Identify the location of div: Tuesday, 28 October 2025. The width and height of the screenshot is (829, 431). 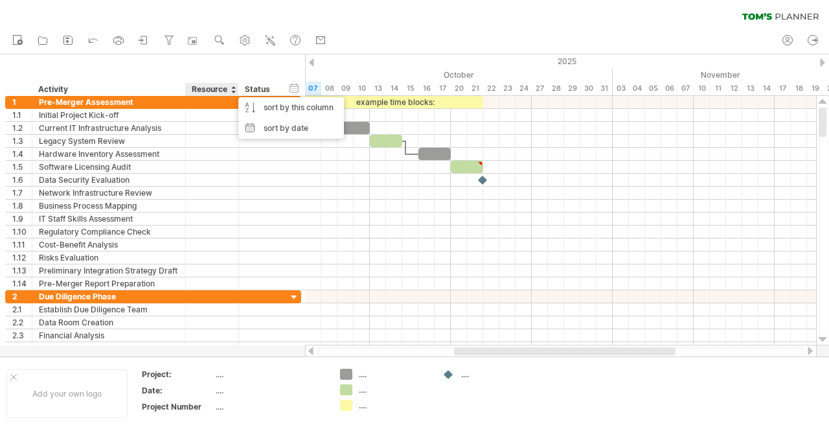
(556, 88).